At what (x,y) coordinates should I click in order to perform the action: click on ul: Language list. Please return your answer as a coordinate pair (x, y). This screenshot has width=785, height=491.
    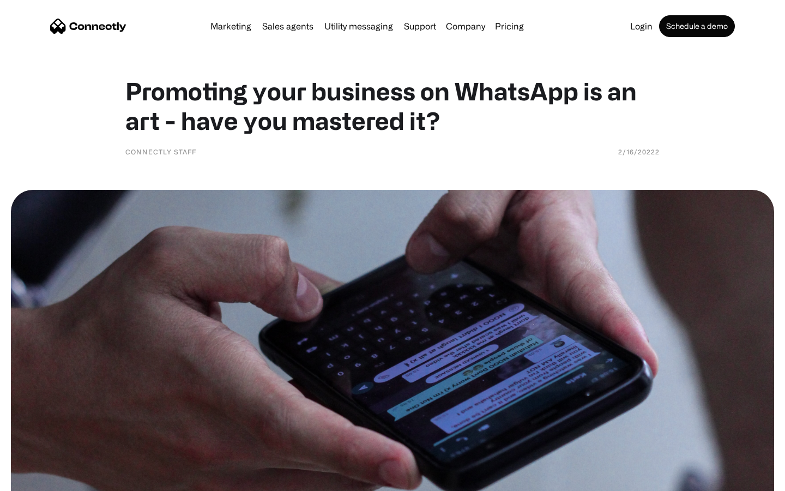
    Looking at the image, I should click on (44, 479).